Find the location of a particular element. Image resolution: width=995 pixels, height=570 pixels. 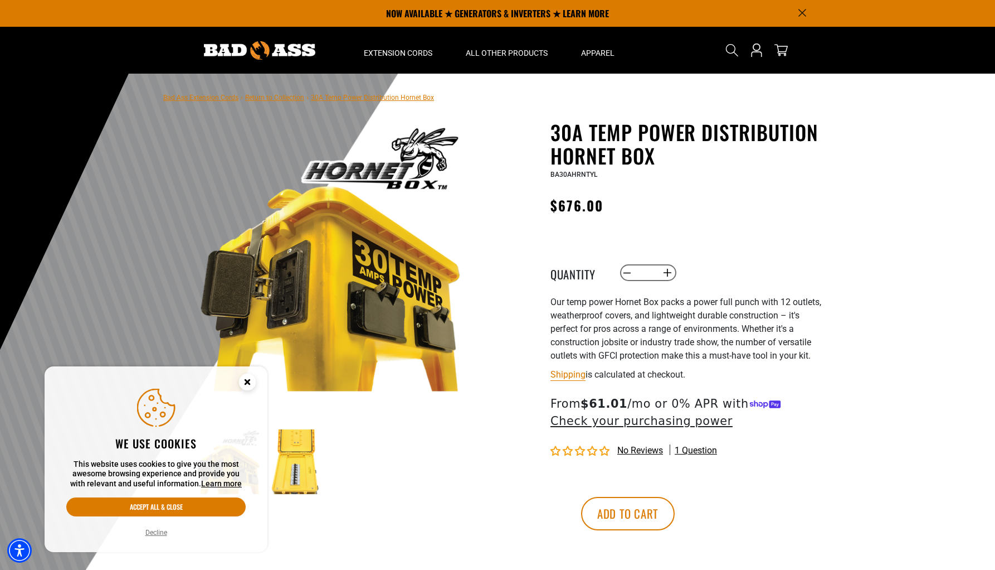

span: Our temp power Hornet Box packs a power full punch with 12 outlets, weatherproof covers, and ligh... is located at coordinates (686, 328).